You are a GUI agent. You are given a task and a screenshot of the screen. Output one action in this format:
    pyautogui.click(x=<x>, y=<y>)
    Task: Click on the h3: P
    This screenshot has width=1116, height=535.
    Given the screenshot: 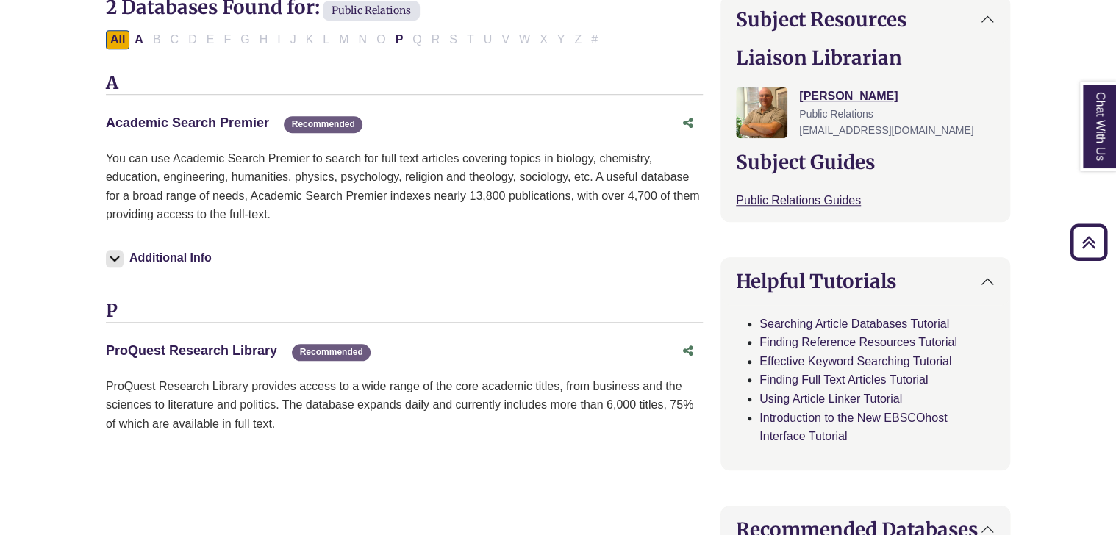 What is the action you would take?
    pyautogui.click(x=405, y=312)
    